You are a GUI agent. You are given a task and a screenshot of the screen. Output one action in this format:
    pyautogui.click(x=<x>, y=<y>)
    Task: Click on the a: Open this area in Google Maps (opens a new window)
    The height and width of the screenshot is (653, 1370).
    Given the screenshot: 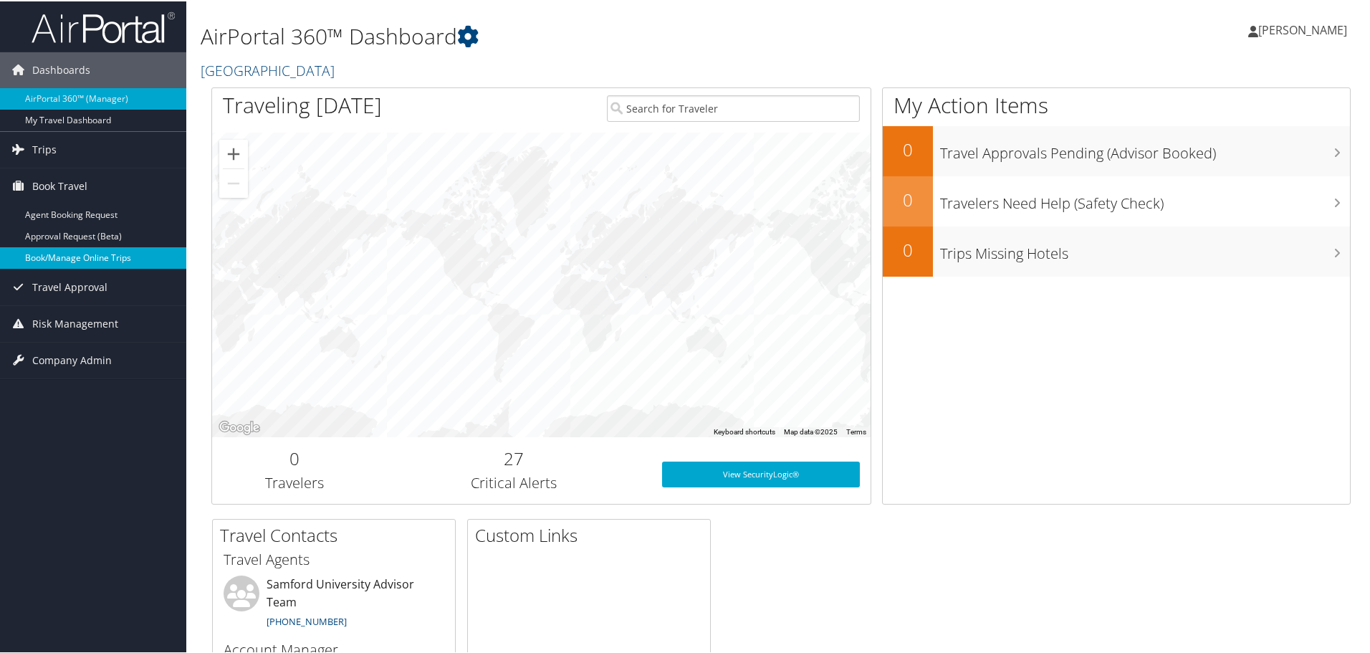 What is the action you would take?
    pyautogui.click(x=239, y=426)
    